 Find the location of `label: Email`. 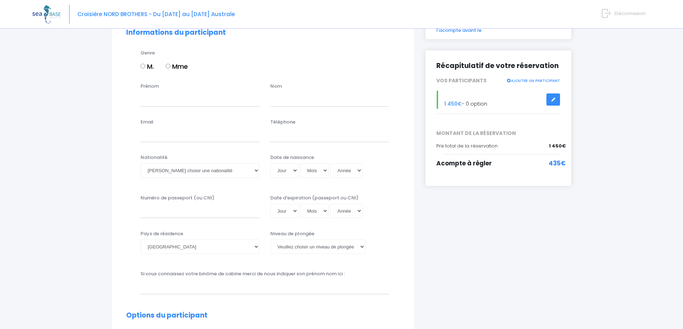

label: Email is located at coordinates (147, 122).